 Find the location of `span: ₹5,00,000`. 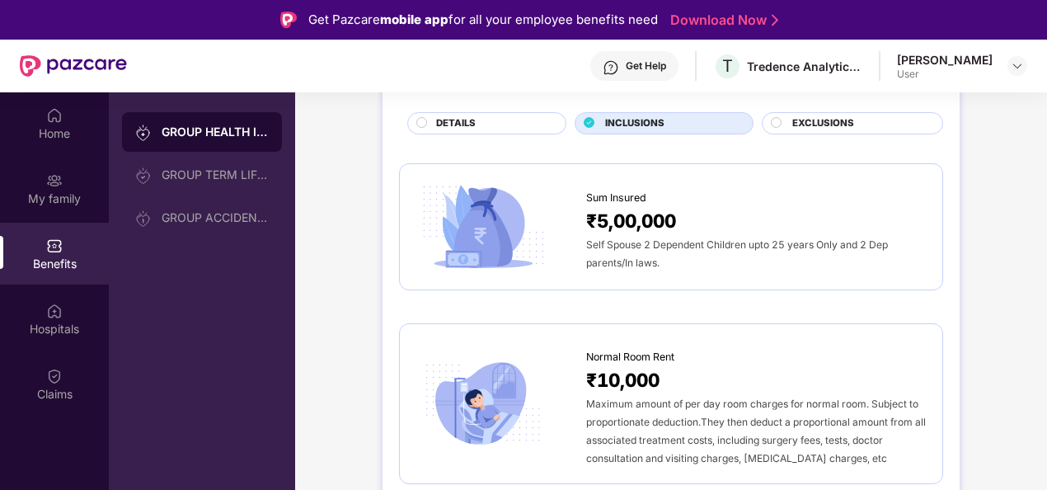

span: ₹5,00,000 is located at coordinates (630, 220).